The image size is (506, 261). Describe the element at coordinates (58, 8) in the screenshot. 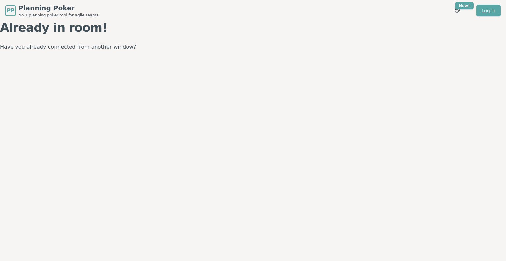

I see `span: Planning Poker` at that location.